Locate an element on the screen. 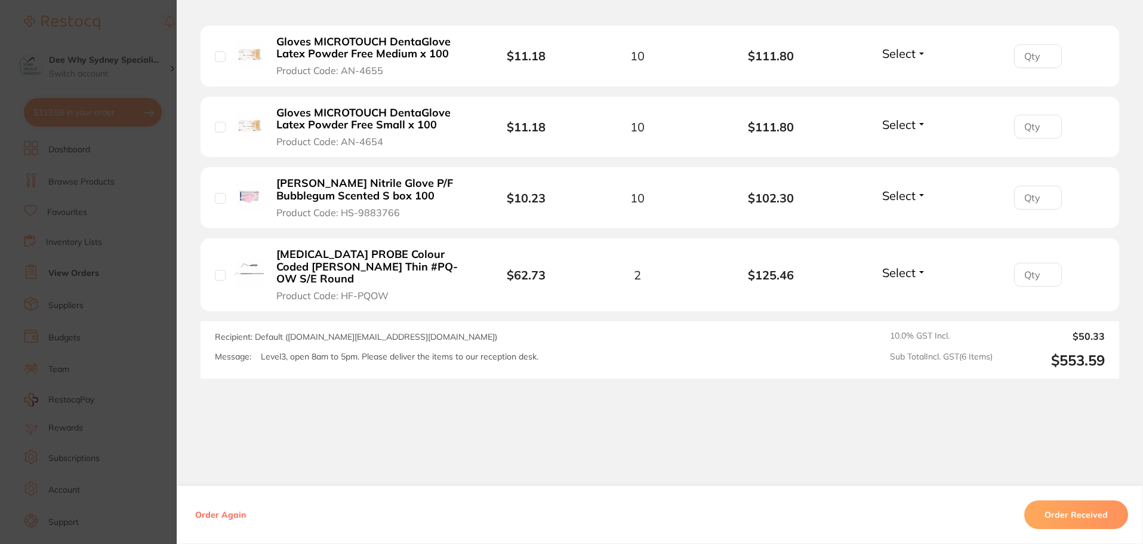 This screenshot has width=1143, height=544. output: $50.33 is located at coordinates (1054, 336).